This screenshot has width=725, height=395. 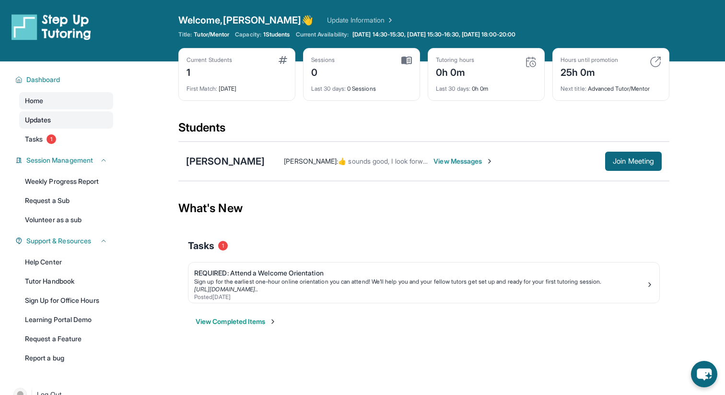 I want to click on a: Volunteer as a sub, so click(x=66, y=220).